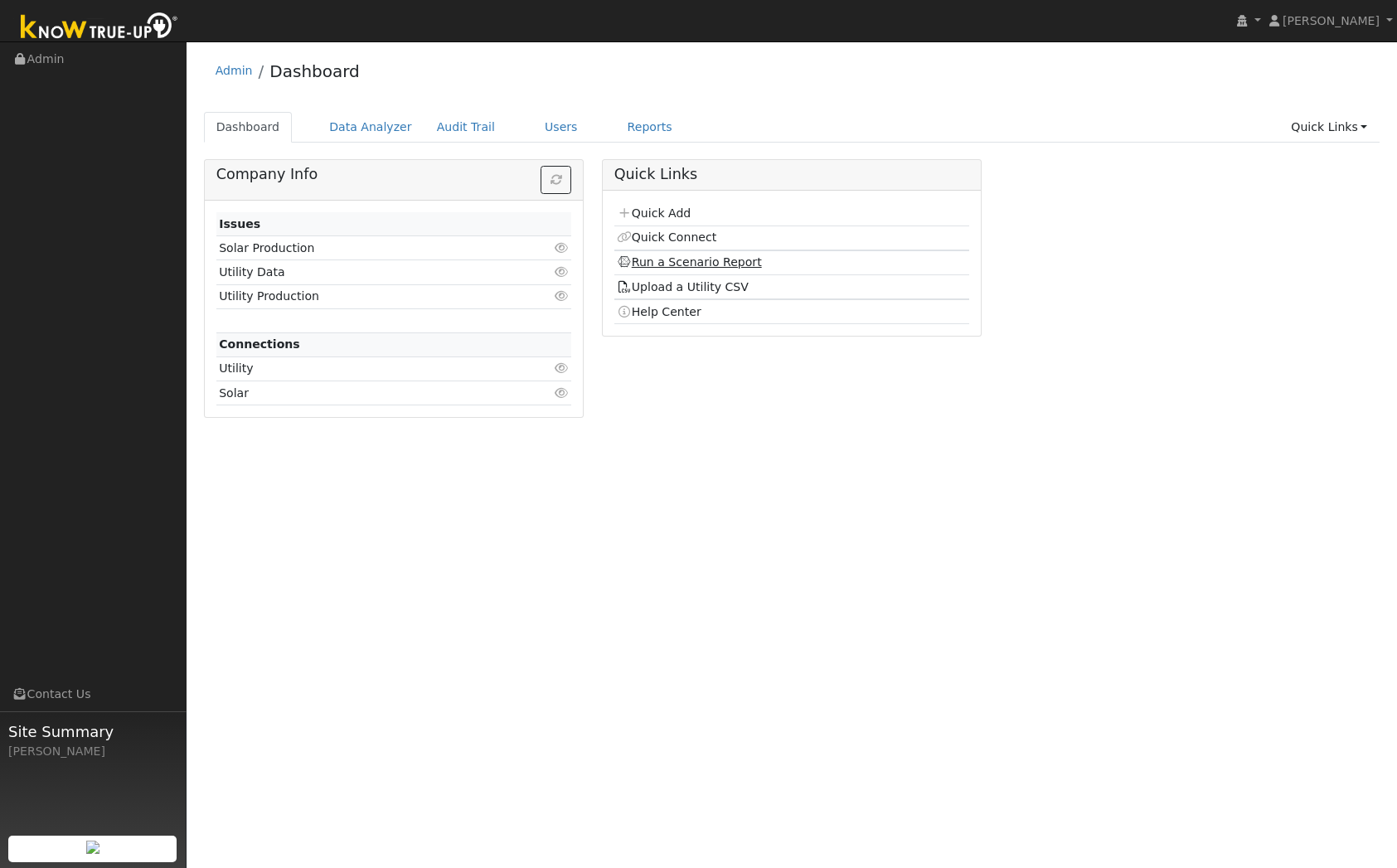 Image resolution: width=1397 pixels, height=868 pixels. Describe the element at coordinates (365, 247) in the screenshot. I see `td: Solar Production` at that location.